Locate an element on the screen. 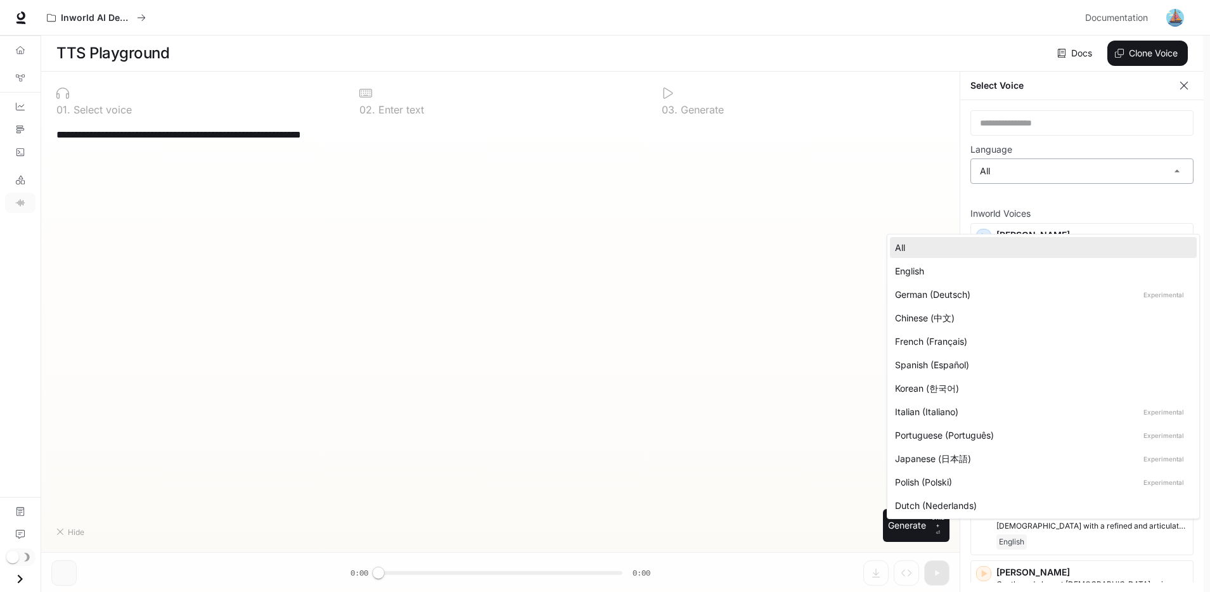 The height and width of the screenshot is (592, 1210). div: Chinese (中文) is located at coordinates (1041, 318).